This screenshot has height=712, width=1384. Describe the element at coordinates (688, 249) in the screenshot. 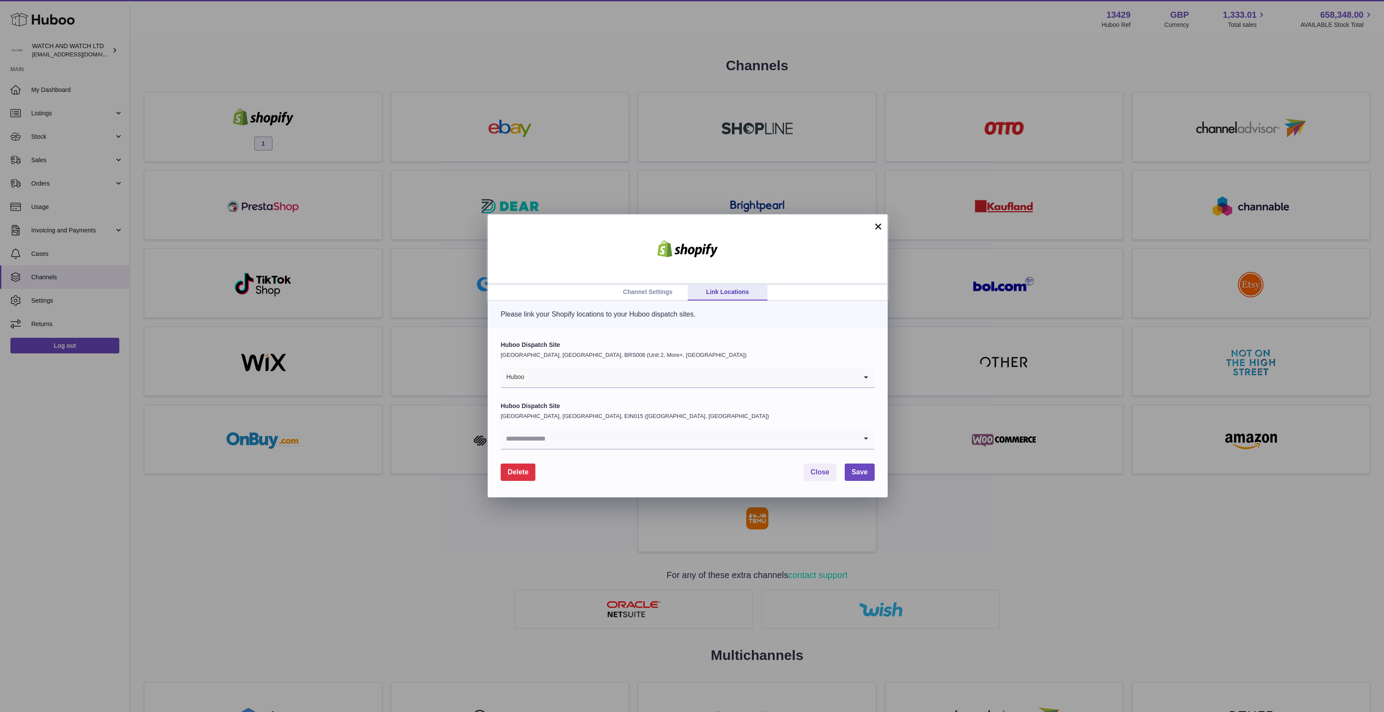

I see `img: shopify` at that location.